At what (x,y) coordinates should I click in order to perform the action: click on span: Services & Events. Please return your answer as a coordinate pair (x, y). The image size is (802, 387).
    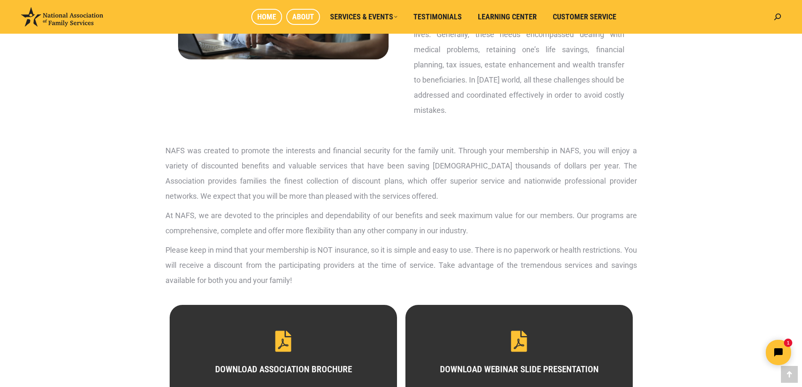
    Looking at the image, I should click on (364, 17).